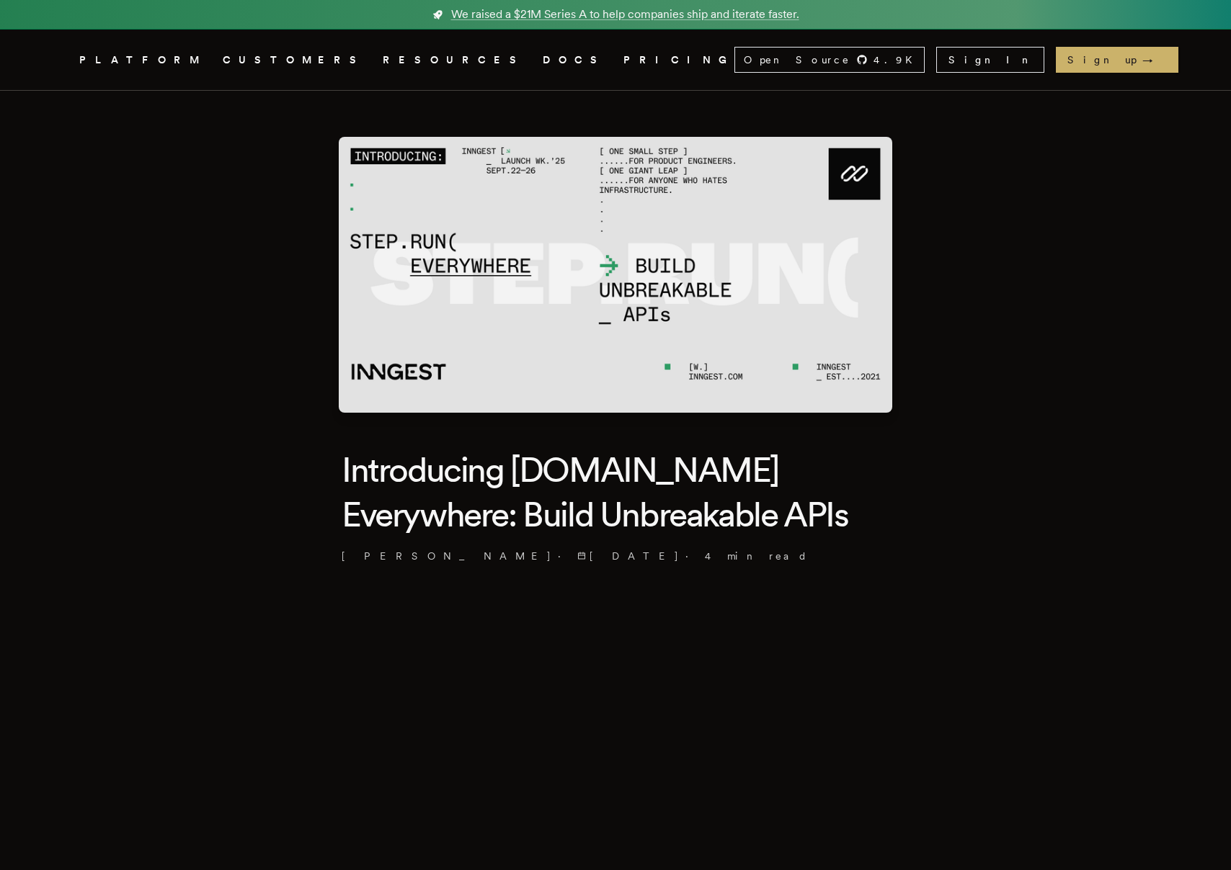  I want to click on nav: Global, so click(615, 60).